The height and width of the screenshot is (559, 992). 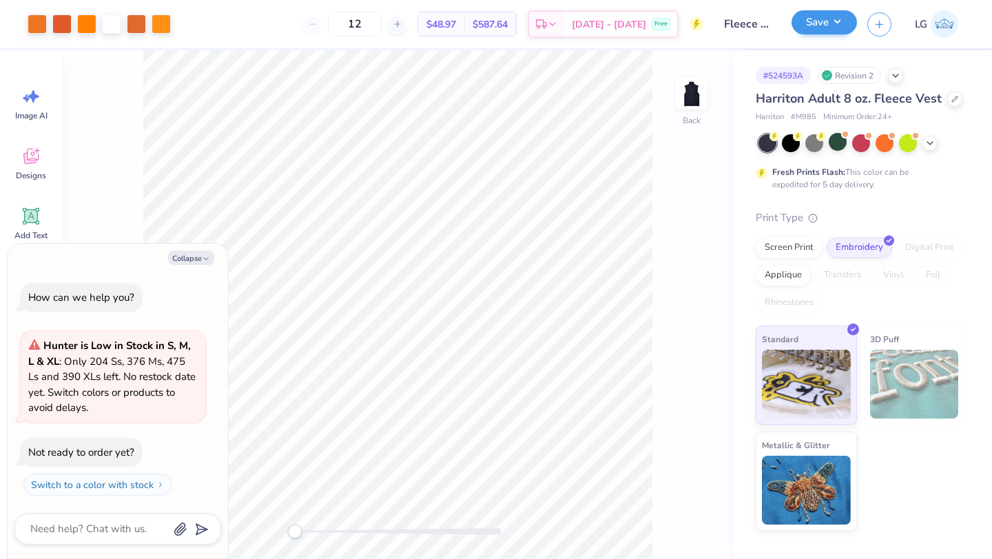 What do you see at coordinates (660, 24) in the screenshot?
I see `span: Free` at bounding box center [660, 24].